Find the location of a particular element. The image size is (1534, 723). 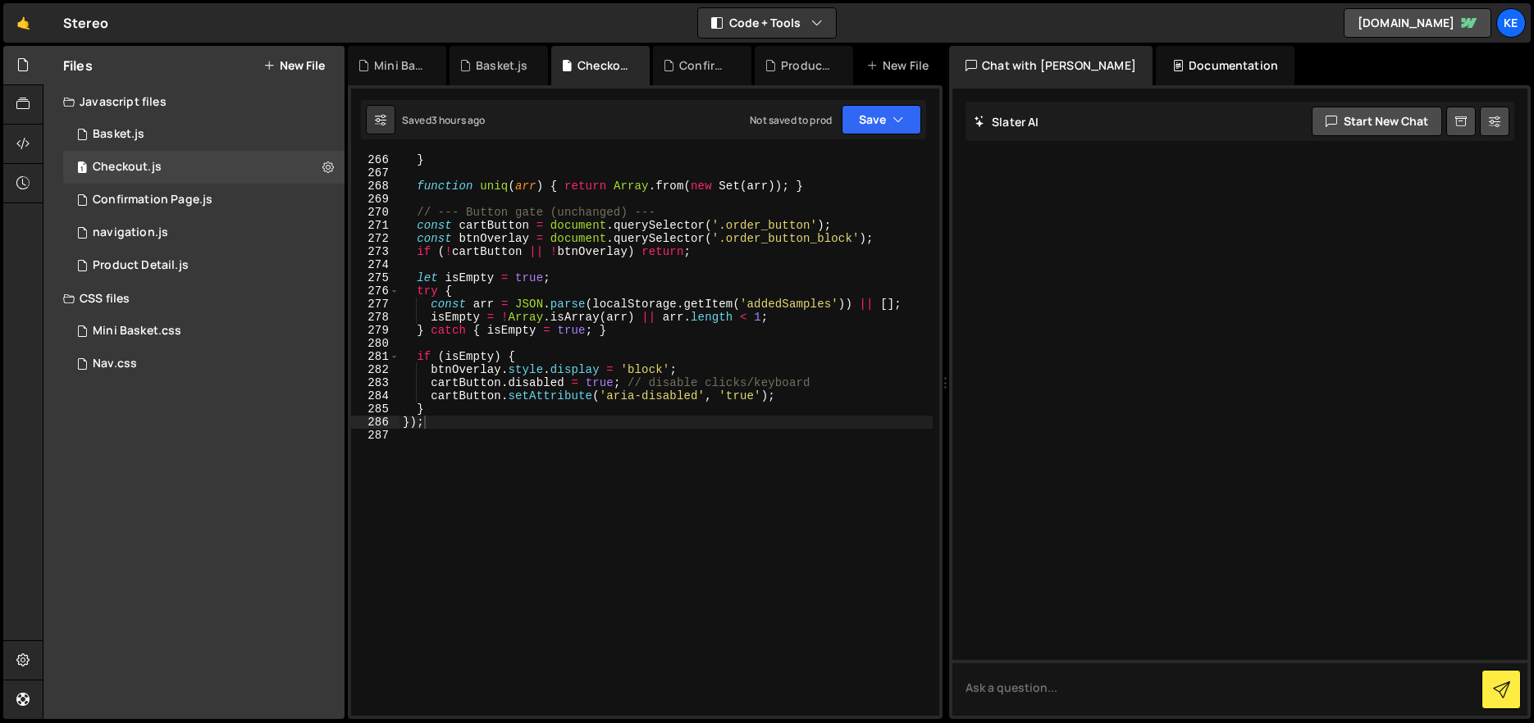

div: 8215/45082.js is located at coordinates (203, 200).